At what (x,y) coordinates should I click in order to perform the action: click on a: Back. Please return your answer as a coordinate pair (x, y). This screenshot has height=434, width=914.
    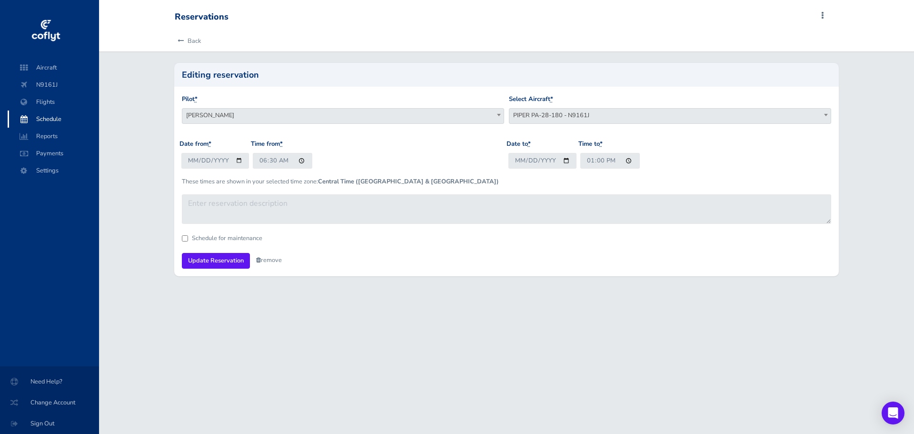
    Looking at the image, I should click on (188, 41).